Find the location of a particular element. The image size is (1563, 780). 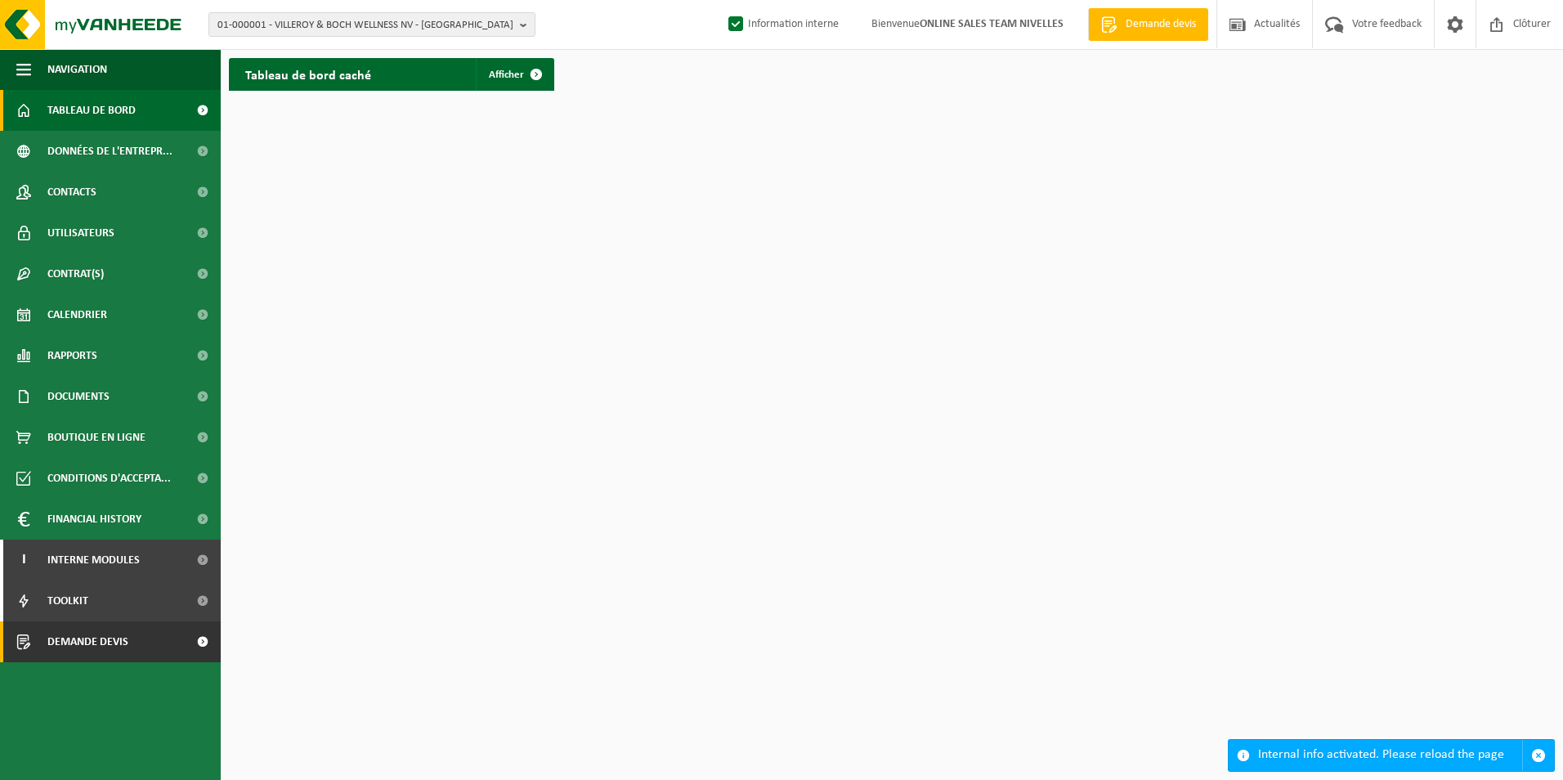

span: Documents is located at coordinates (78, 396).